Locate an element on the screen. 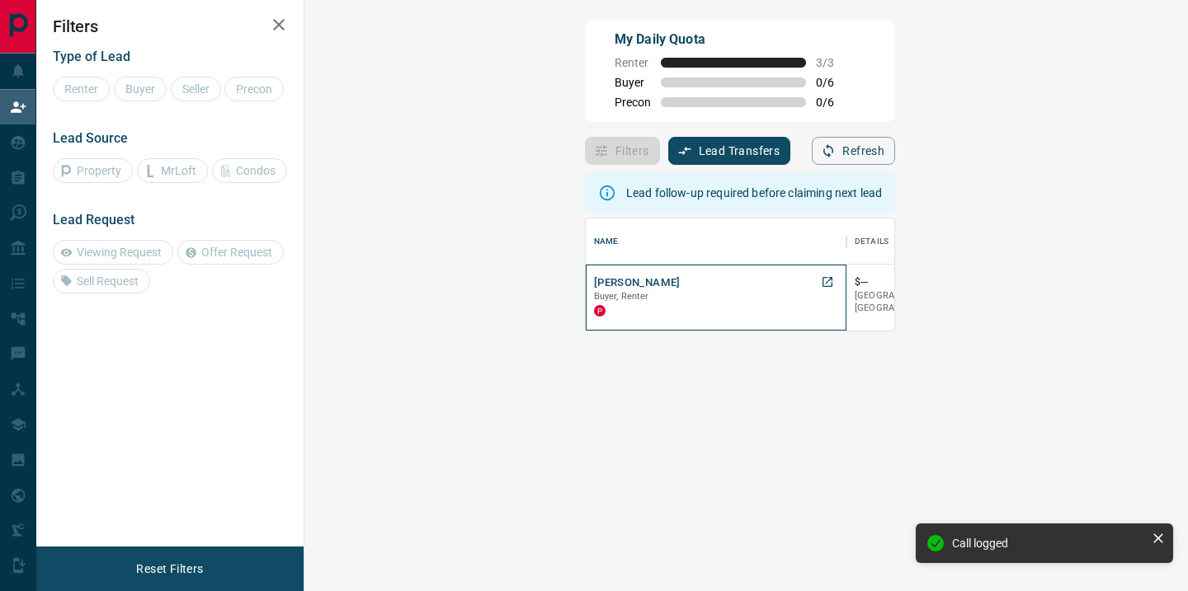 The image size is (1188, 591). h2: Filters is located at coordinates (170, 26).